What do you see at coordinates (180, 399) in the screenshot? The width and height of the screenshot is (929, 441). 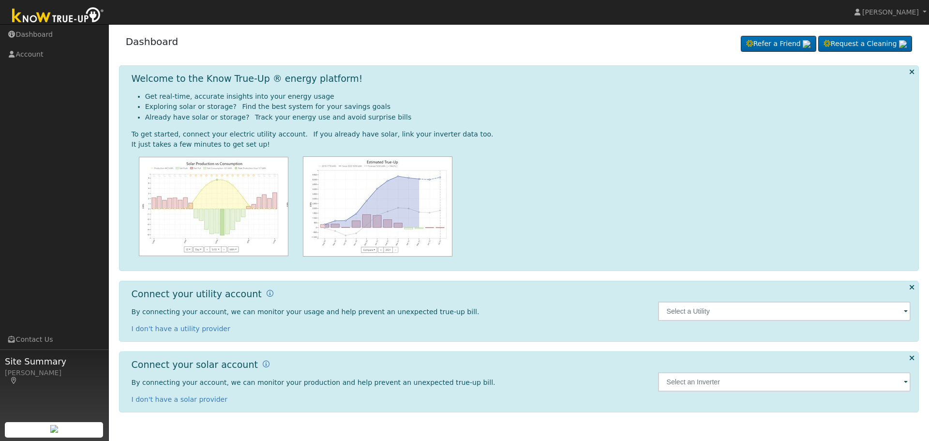 I see `a: I don't have a solar provider` at bounding box center [180, 399].